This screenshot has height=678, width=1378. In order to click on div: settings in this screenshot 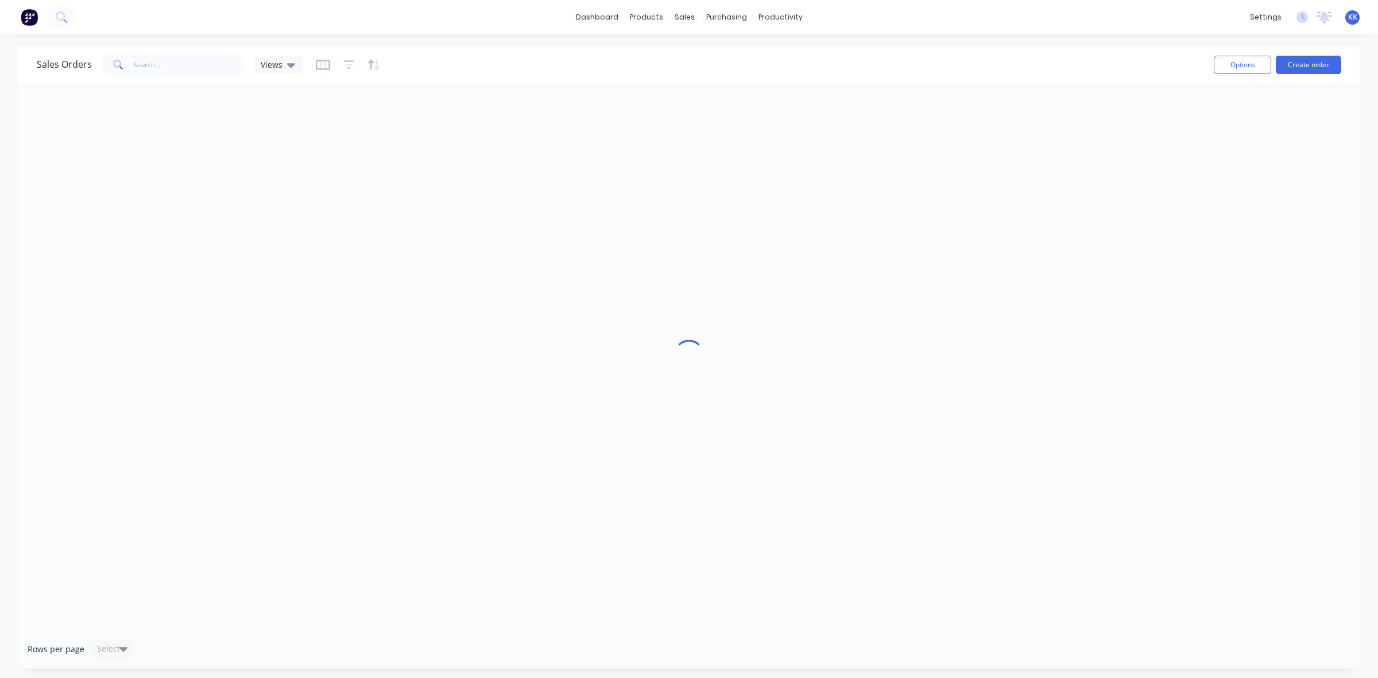, I will do `click(1265, 17)`.